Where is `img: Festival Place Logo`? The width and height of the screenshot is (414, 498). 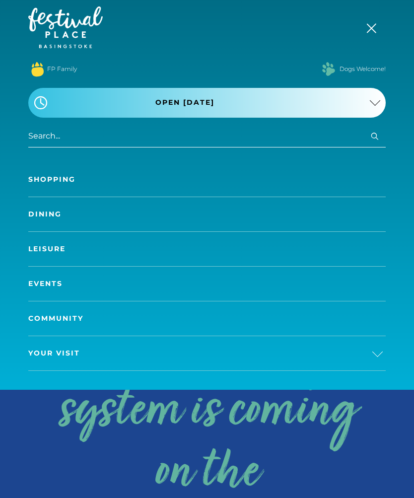
img: Festival Place Logo is located at coordinates (66, 27).